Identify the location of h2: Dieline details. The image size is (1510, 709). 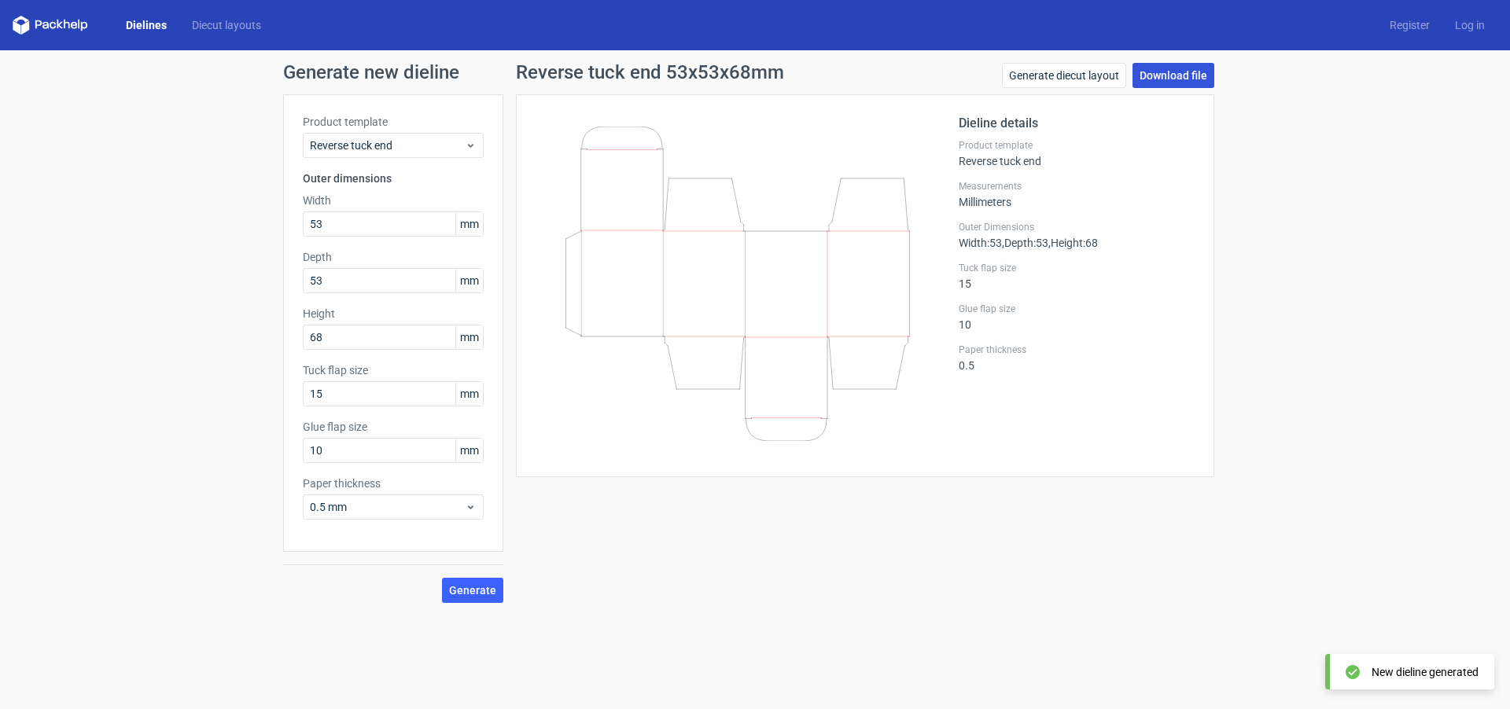
(1076, 123).